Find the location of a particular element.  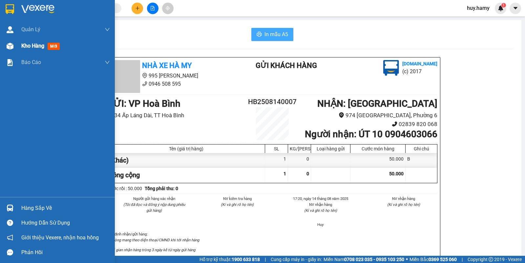

div: Cước rồi : 50.000 is located at coordinates (125, 188).